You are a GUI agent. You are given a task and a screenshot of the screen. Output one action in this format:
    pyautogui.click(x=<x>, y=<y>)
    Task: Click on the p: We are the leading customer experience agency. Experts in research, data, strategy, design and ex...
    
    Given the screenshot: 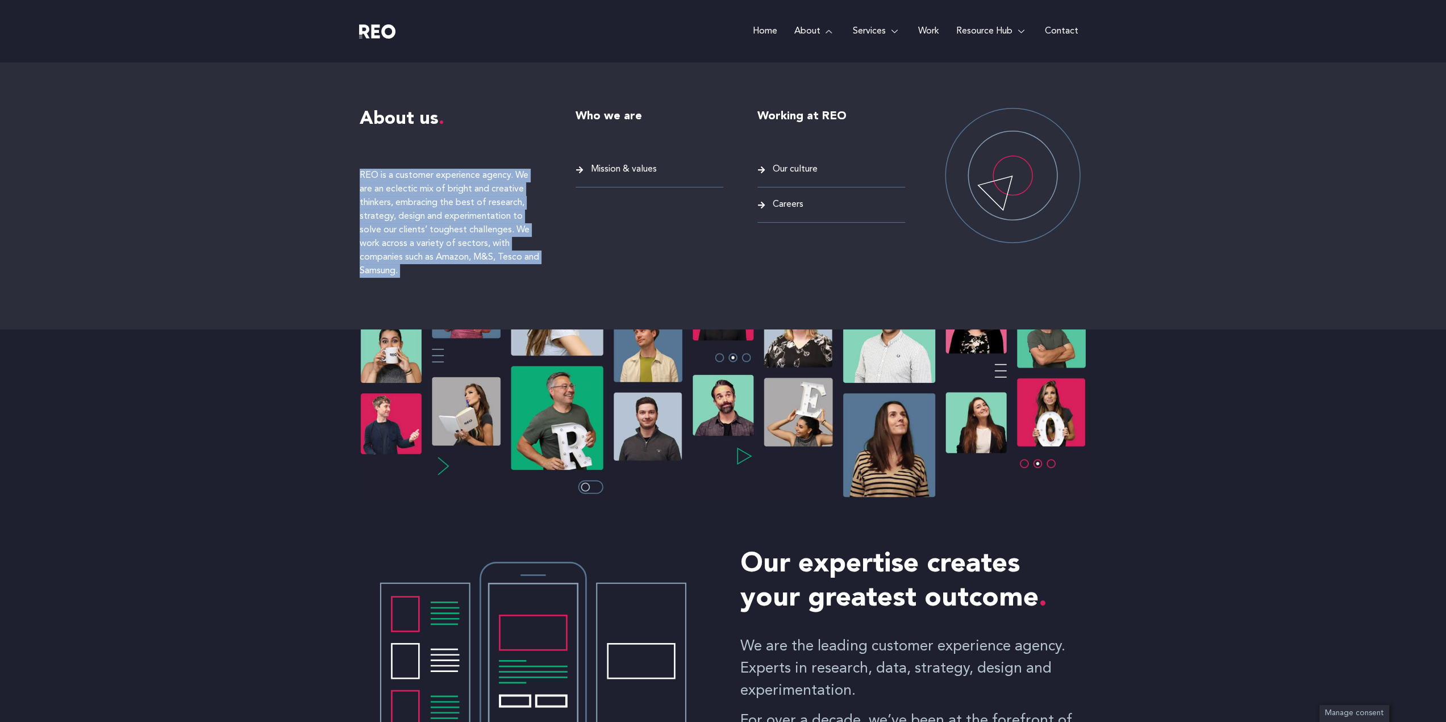 What is the action you would take?
    pyautogui.click(x=914, y=669)
    